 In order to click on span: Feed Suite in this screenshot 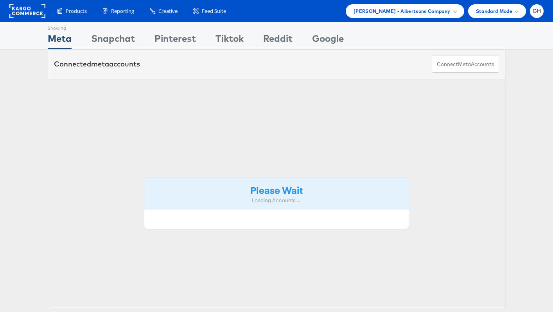, I will do `click(214, 11)`.